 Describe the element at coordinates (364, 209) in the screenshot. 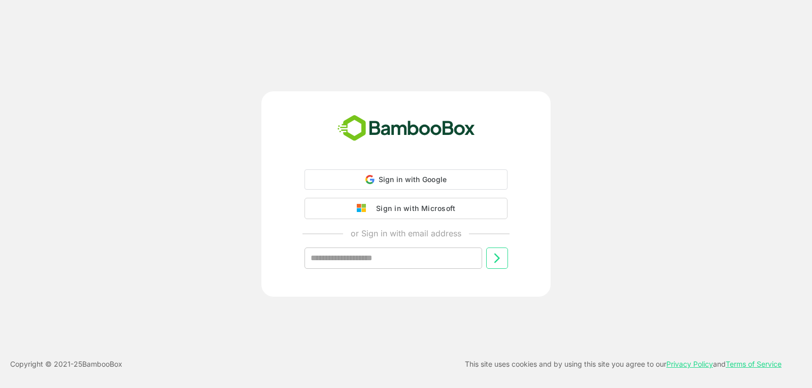

I see `img: google` at that location.